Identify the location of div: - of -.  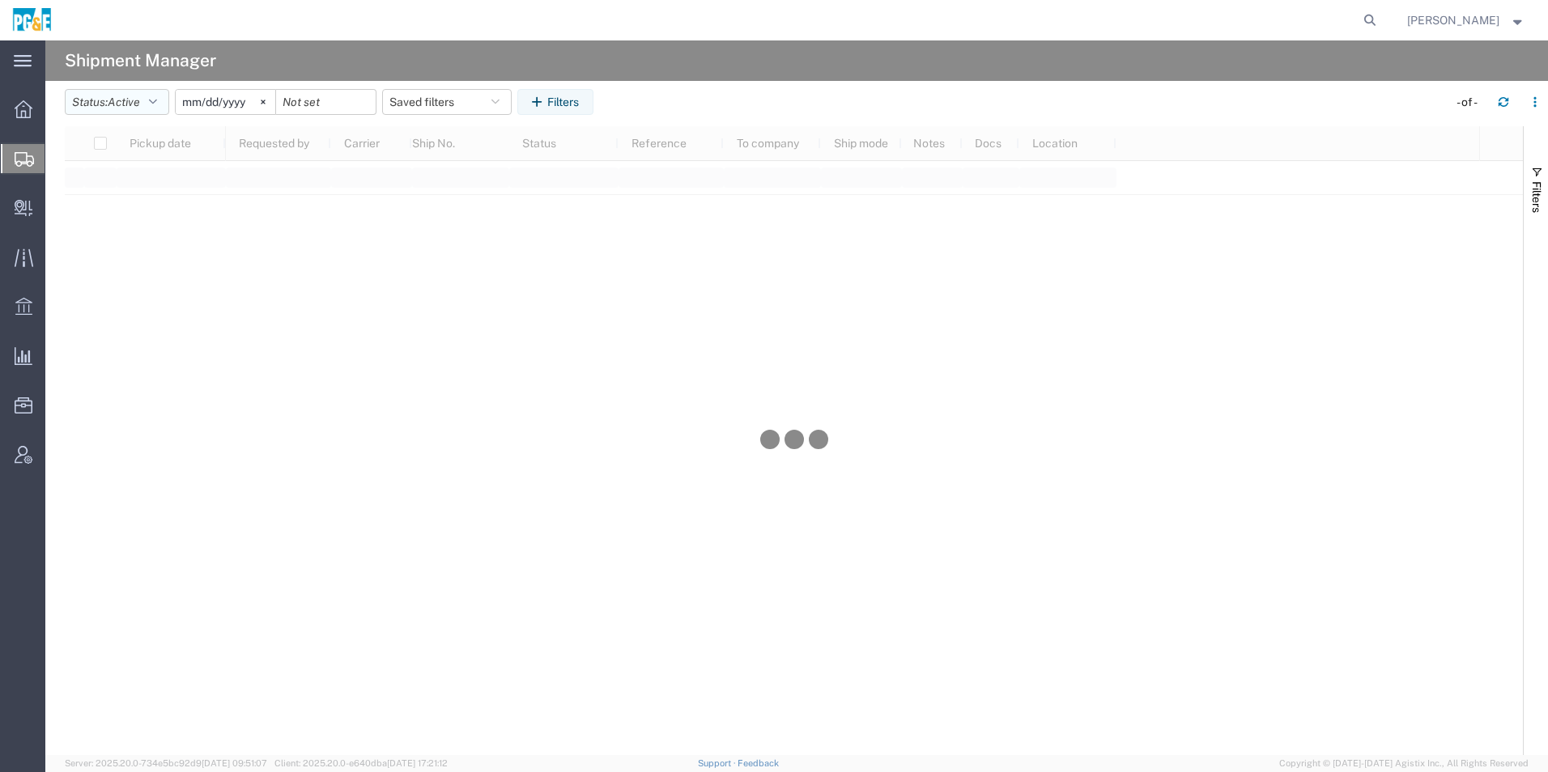
(1470, 102).